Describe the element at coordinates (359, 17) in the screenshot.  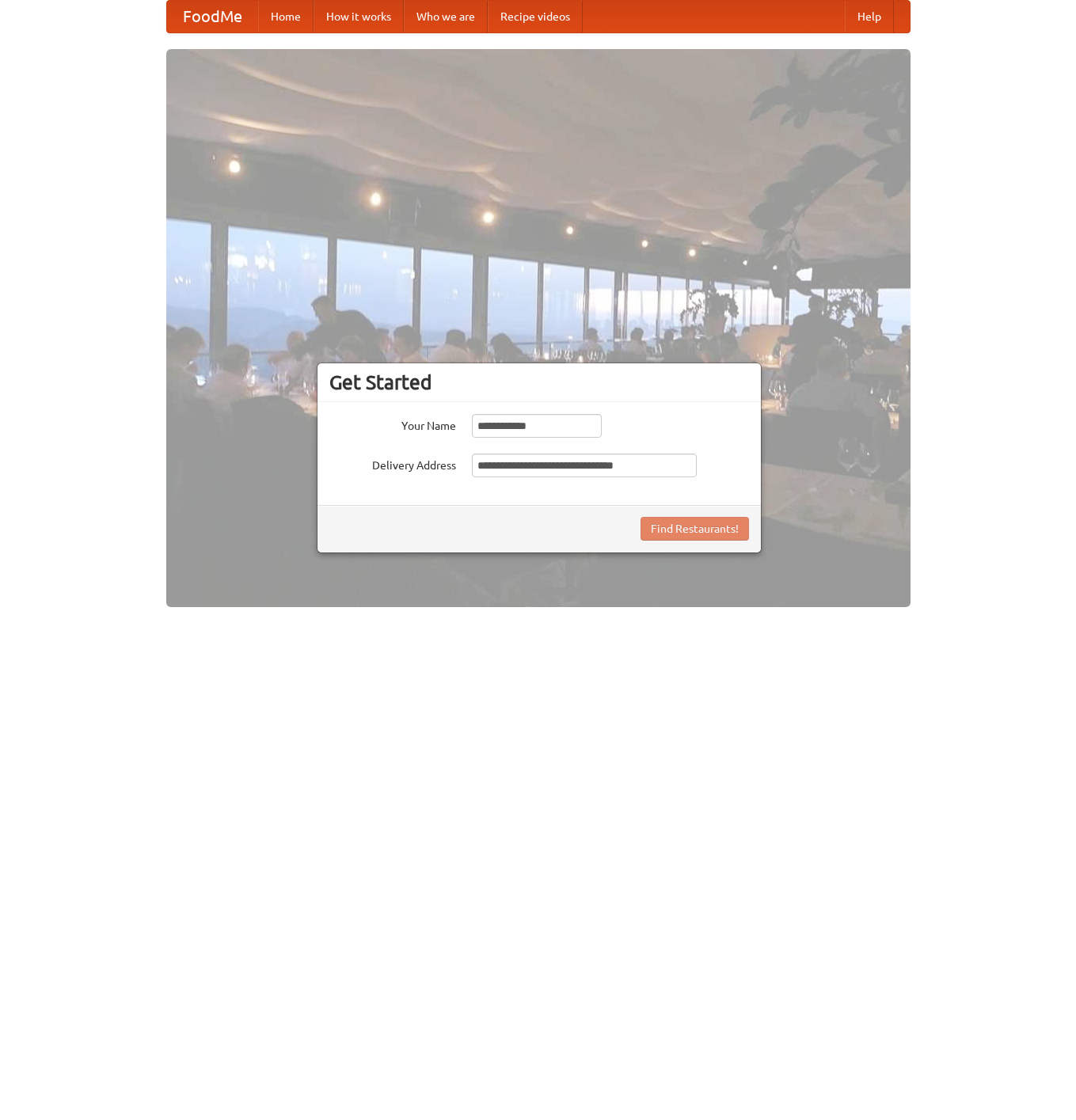
I see `a: How it works` at that location.